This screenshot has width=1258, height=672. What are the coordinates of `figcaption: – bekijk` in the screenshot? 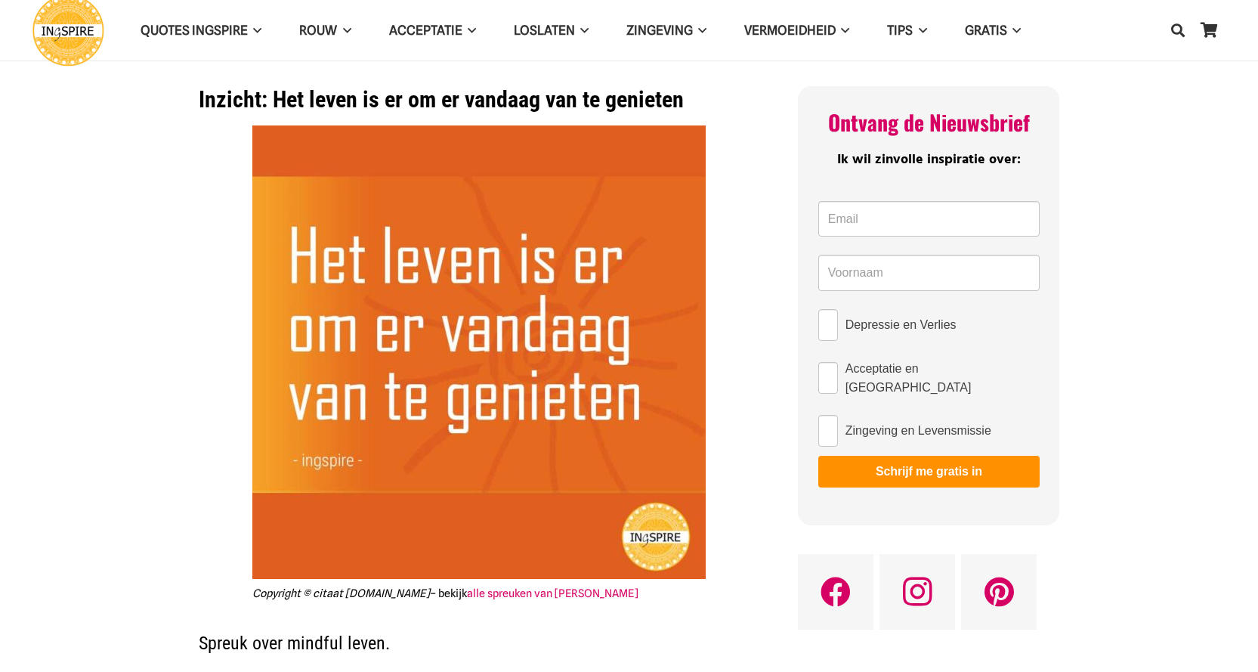 It's located at (479, 593).